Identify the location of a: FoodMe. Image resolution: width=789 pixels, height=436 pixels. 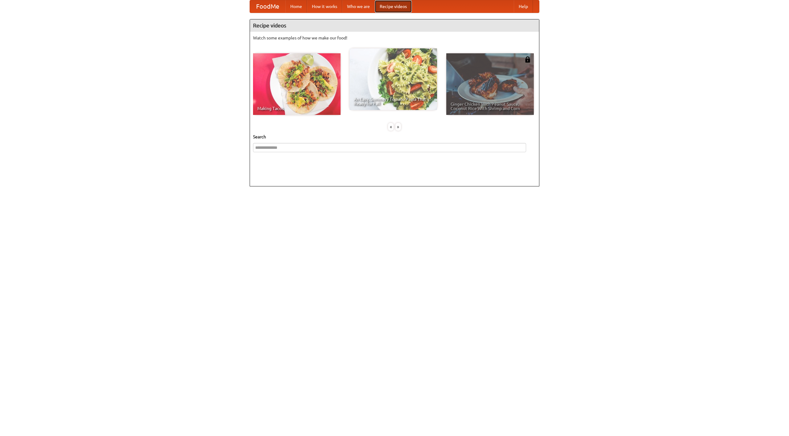
(267, 6).